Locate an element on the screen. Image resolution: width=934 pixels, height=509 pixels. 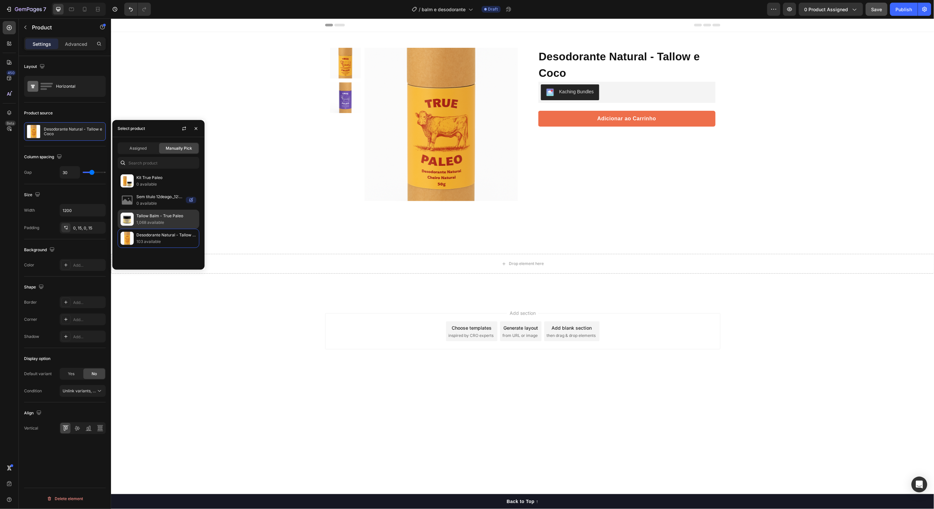
div: Generate layout is located at coordinates (410, 309).